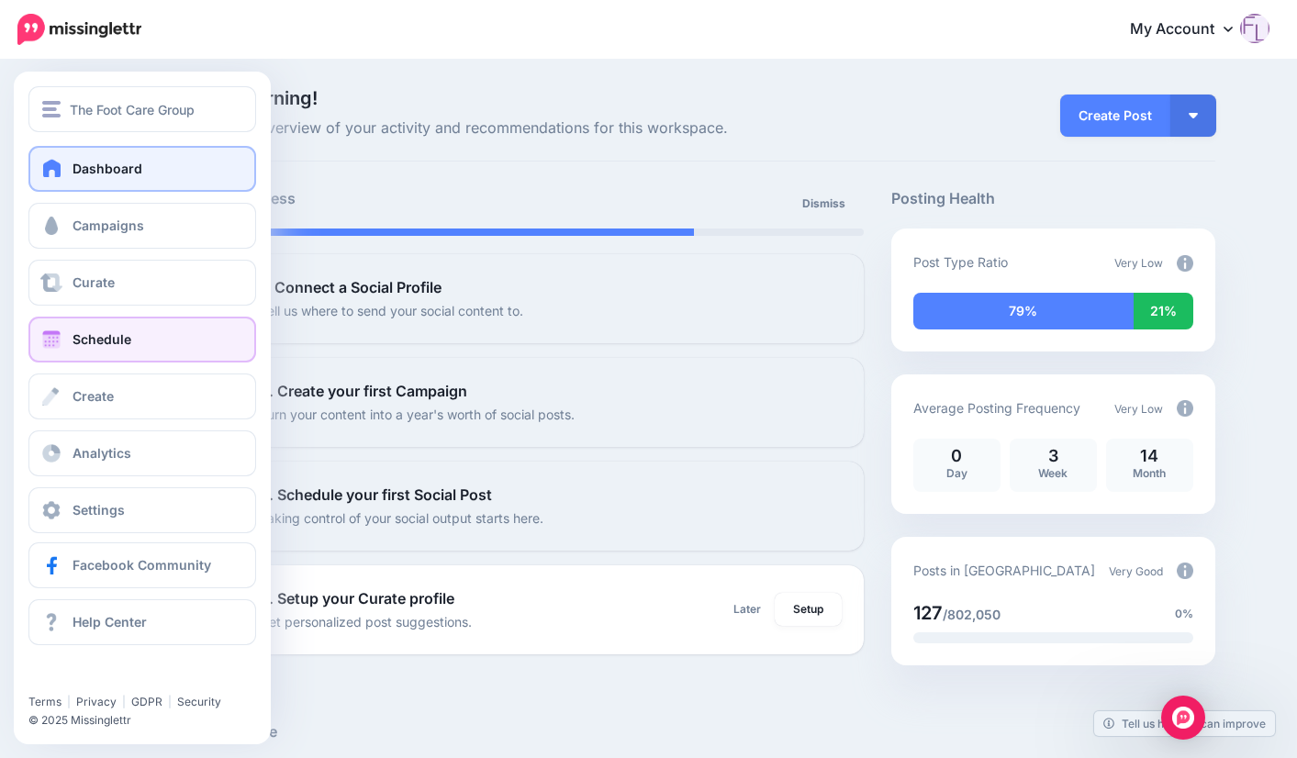  What do you see at coordinates (142, 169) in the screenshot?
I see `a: Dashboard` at bounding box center [142, 169].